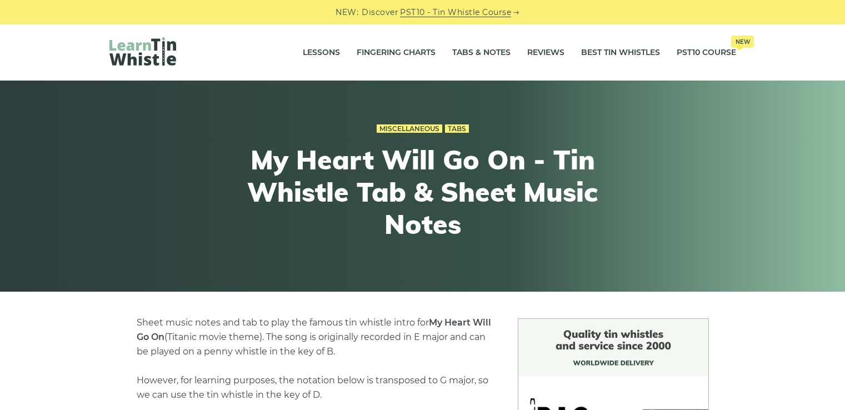  I want to click on a: Miscellaneous, so click(409, 129).